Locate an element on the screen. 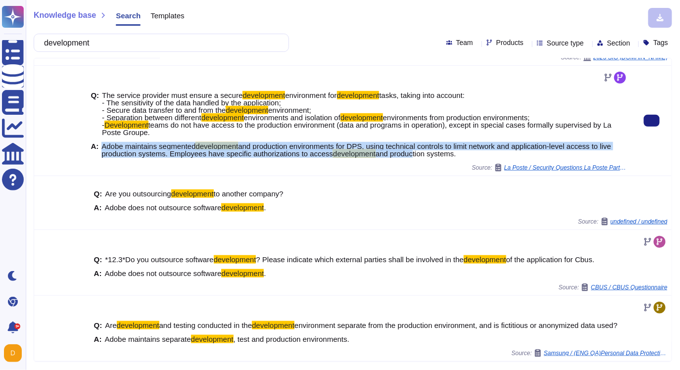 The image size is (680, 370). span: The service provider must ensure a secure is located at coordinates (172, 95).